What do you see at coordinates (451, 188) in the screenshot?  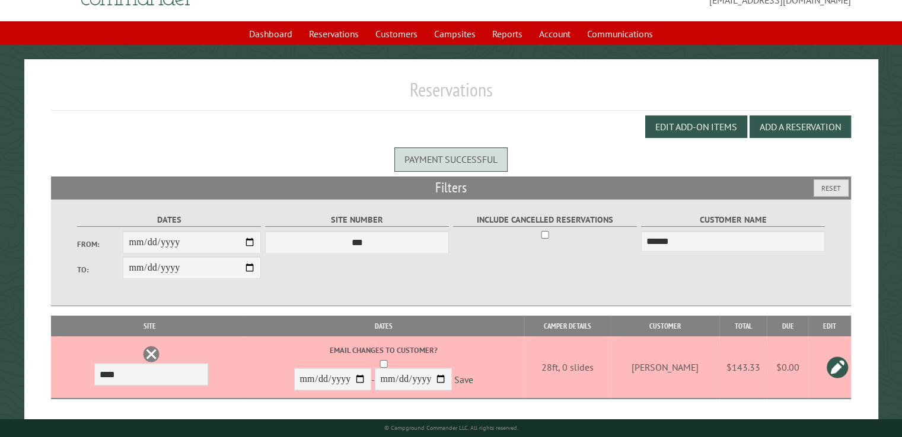 I see `h2: Filters` at bounding box center [451, 188].